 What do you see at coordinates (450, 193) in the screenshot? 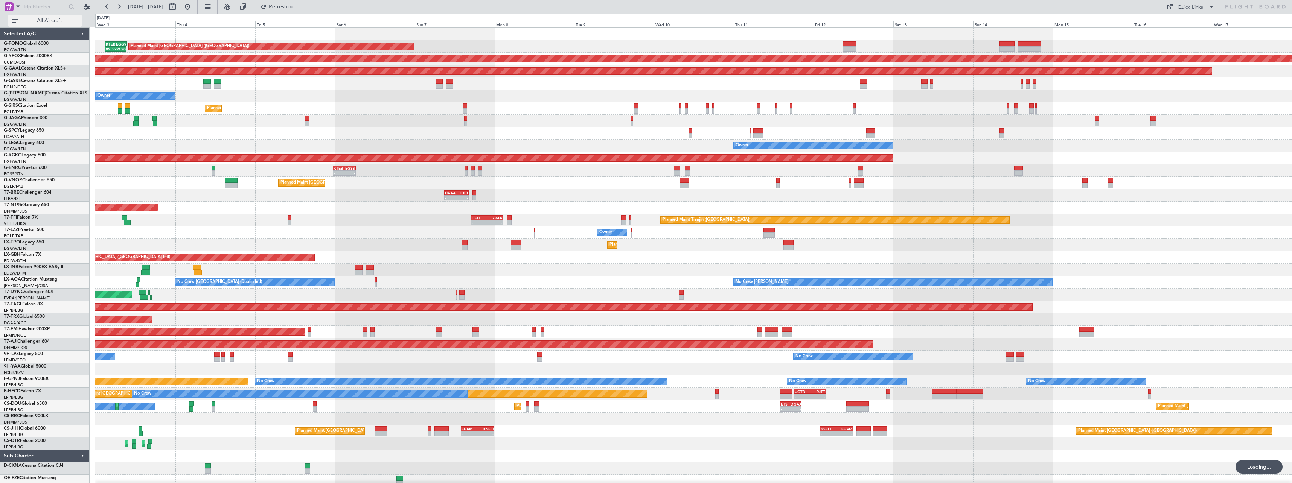
I see `div: UAAA` at bounding box center [450, 193].